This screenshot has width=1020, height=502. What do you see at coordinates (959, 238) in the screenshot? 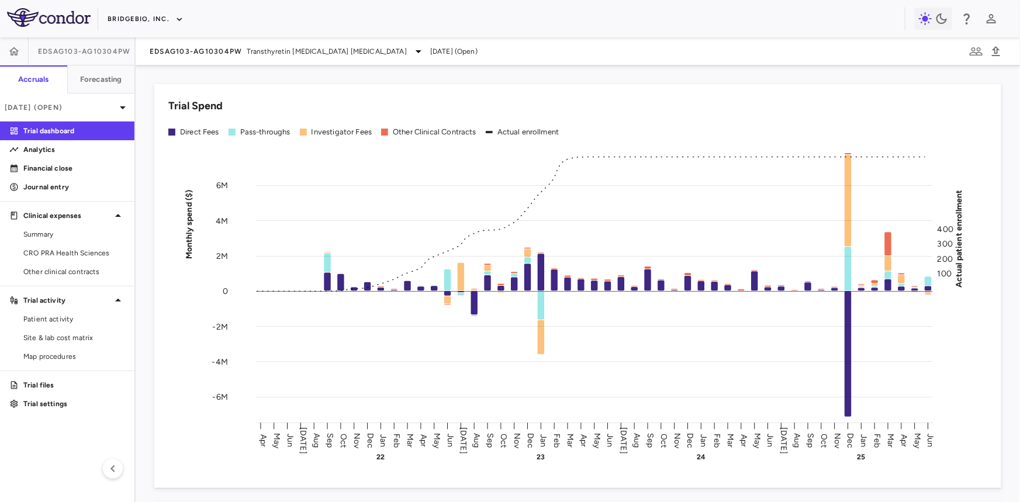
I see `tspan: Actual patient enrollment` at bounding box center [959, 238].